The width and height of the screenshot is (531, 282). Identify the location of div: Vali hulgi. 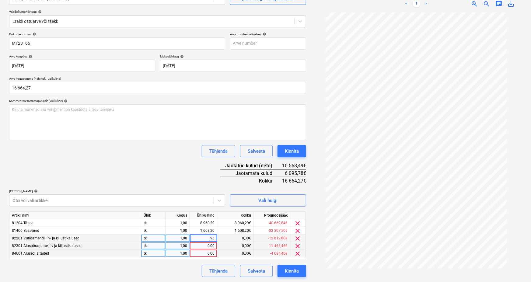
(268, 200).